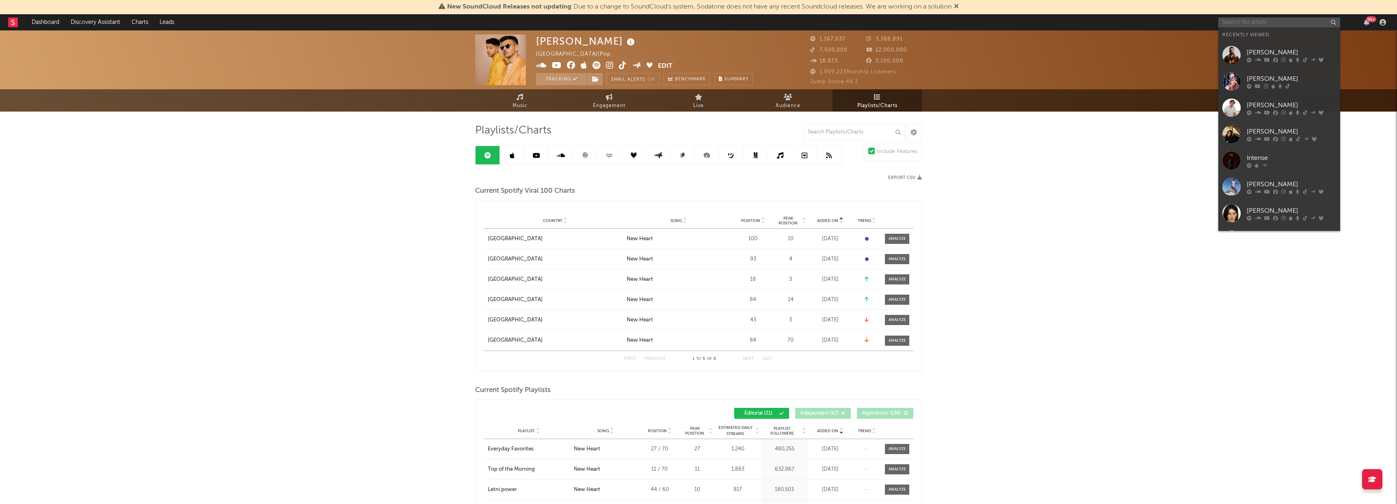  What do you see at coordinates (651, 80) in the screenshot?
I see `em: On` at bounding box center [651, 80].